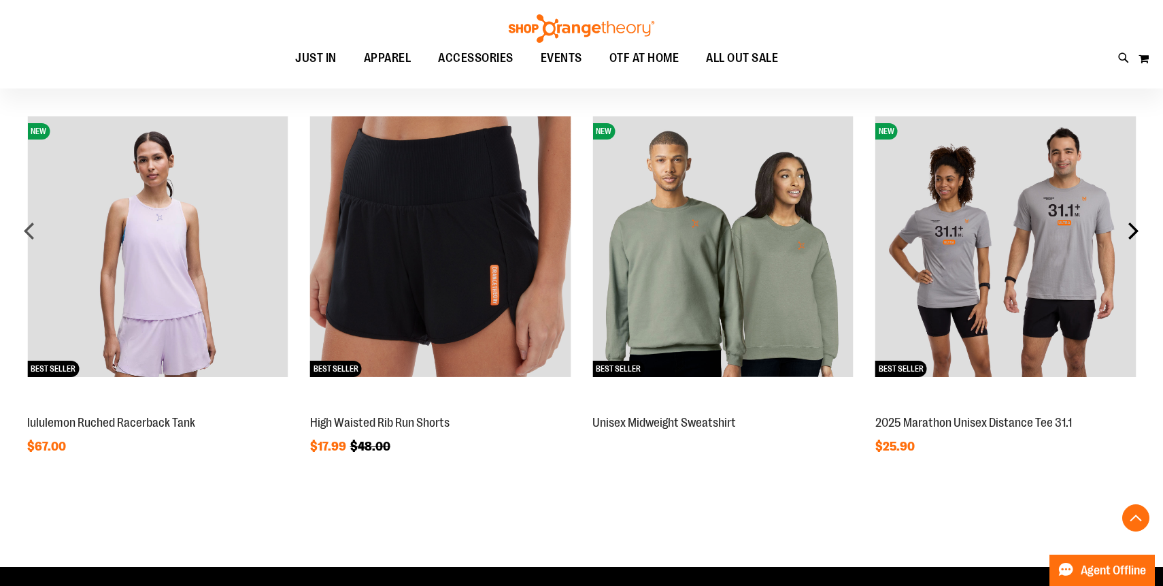 The image size is (1163, 586). What do you see at coordinates (723, 406) in the screenshot?
I see `a: Unisex Midweight SweatshirtNEWBEST SELLER` at bounding box center [723, 406].